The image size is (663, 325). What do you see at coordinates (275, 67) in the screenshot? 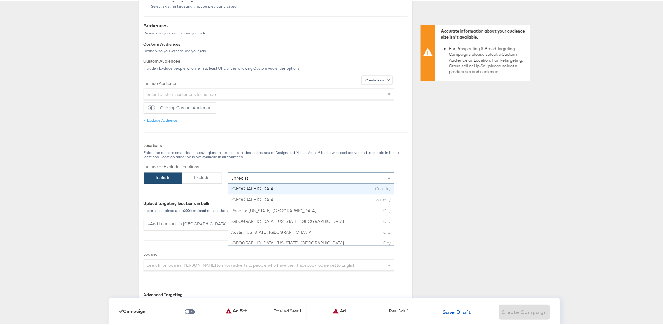
I see `div: Include / Exclude people who are in at least ONE of the following Custom Audiences options.` at bounding box center [275, 67].